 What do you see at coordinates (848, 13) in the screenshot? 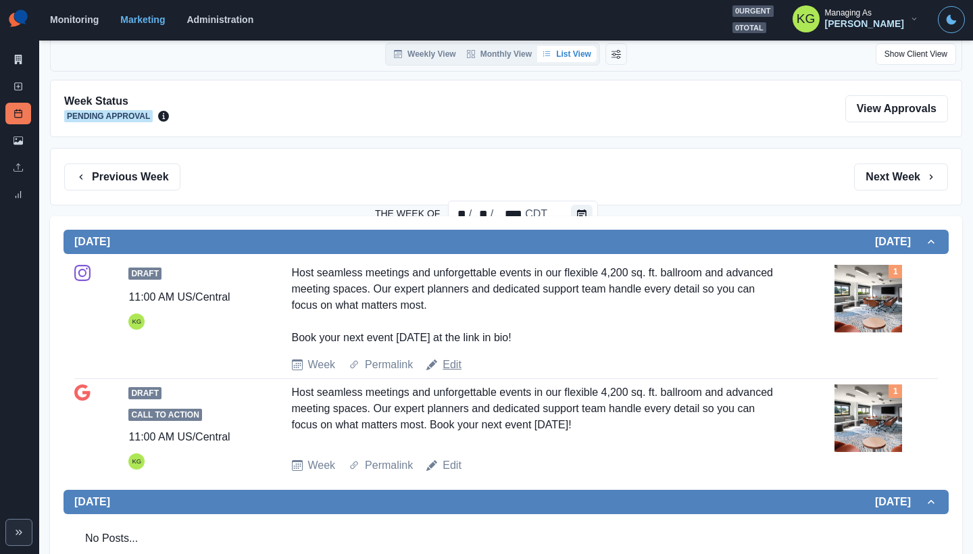
I see `div: Managing As` at bounding box center [848, 13].